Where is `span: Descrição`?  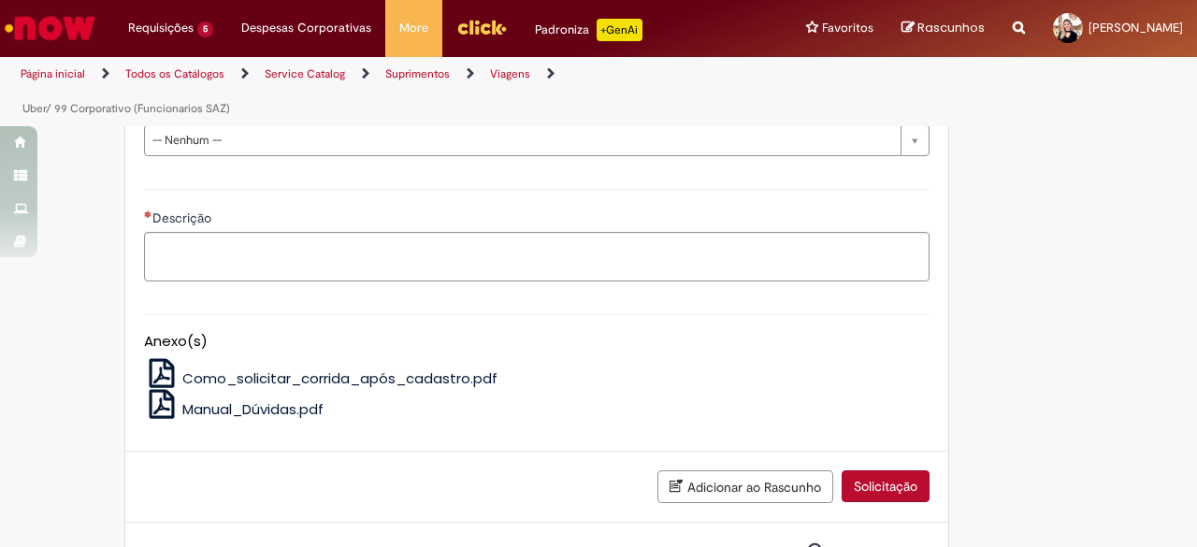
span: Descrição is located at coordinates (183, 218).